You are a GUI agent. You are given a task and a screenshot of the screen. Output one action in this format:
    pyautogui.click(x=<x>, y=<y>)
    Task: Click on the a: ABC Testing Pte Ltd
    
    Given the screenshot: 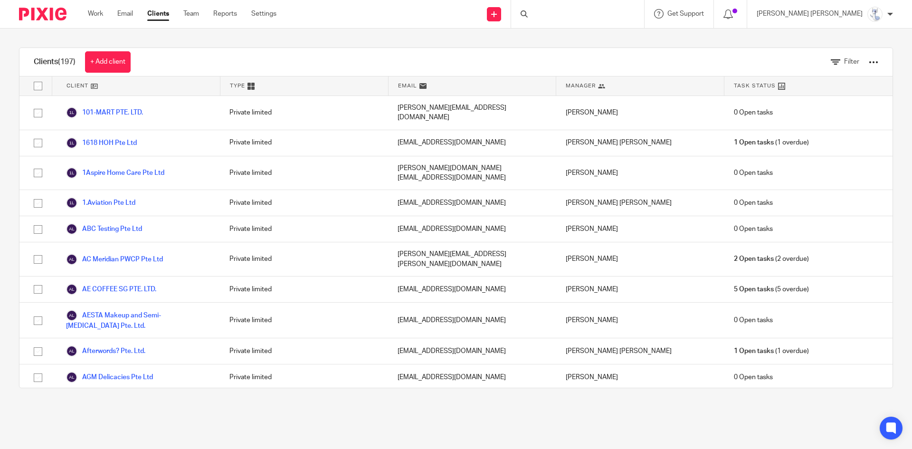 What is the action you would take?
    pyautogui.click(x=104, y=229)
    